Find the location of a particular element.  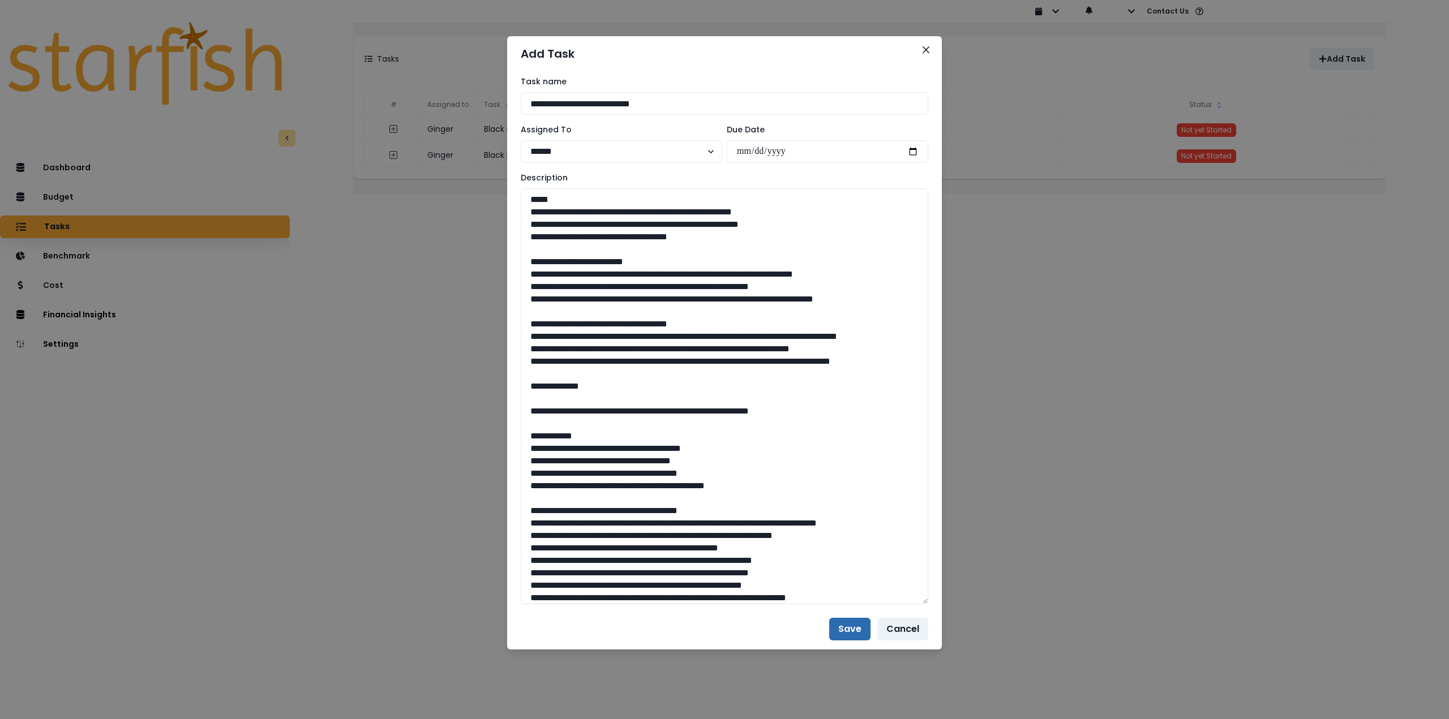

button: Cancel is located at coordinates (903, 629).